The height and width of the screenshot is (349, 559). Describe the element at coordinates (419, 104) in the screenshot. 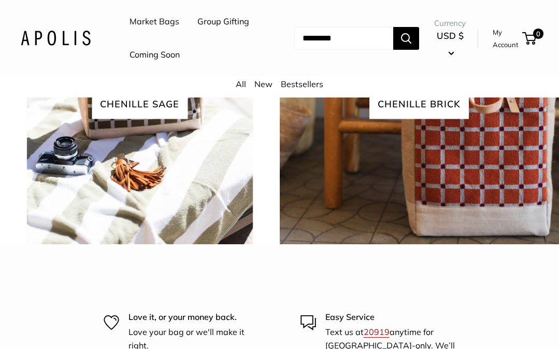

I see `span: chenille brick` at that location.